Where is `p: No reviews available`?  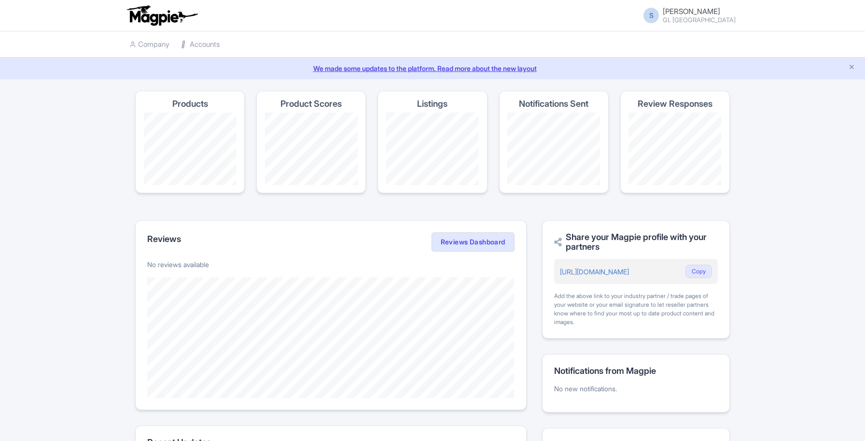 p: No reviews available is located at coordinates (331, 264).